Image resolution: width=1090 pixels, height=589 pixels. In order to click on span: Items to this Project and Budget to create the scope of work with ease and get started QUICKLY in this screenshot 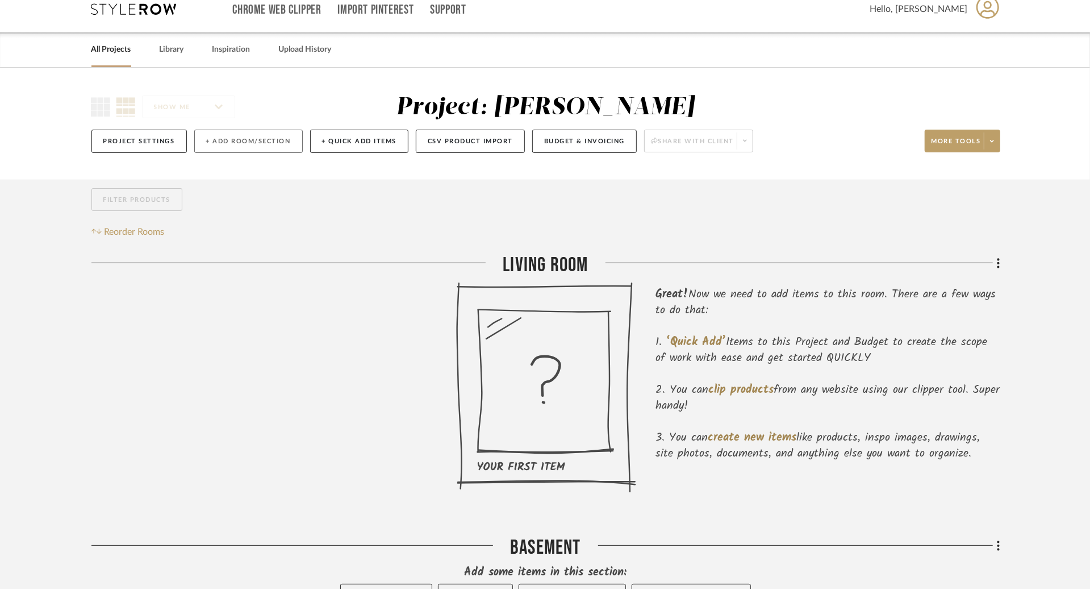, I will do `click(822, 350)`.